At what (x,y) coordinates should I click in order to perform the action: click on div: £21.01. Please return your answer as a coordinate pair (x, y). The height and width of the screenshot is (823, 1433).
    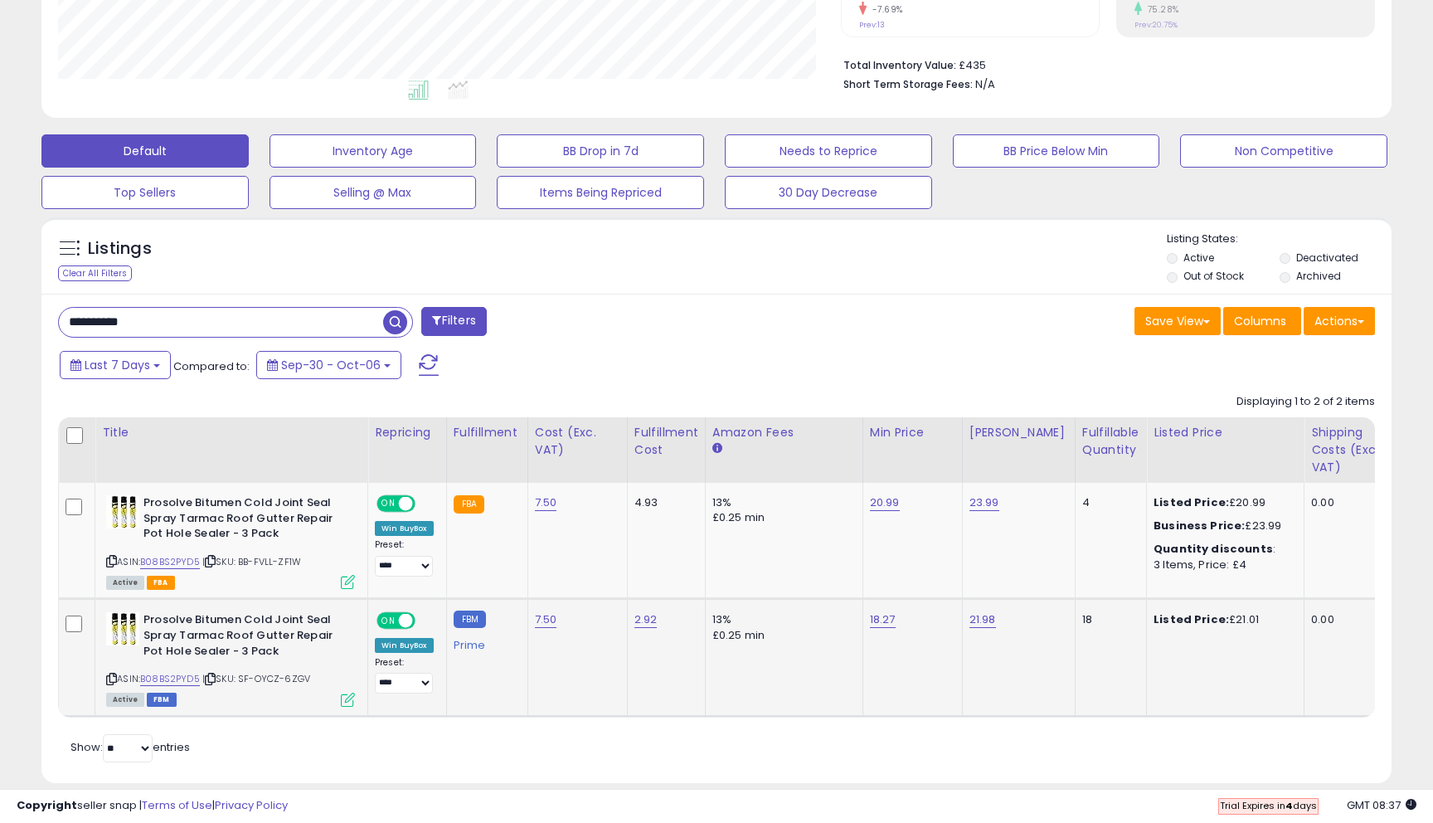
    Looking at the image, I should click on (1223, 620).